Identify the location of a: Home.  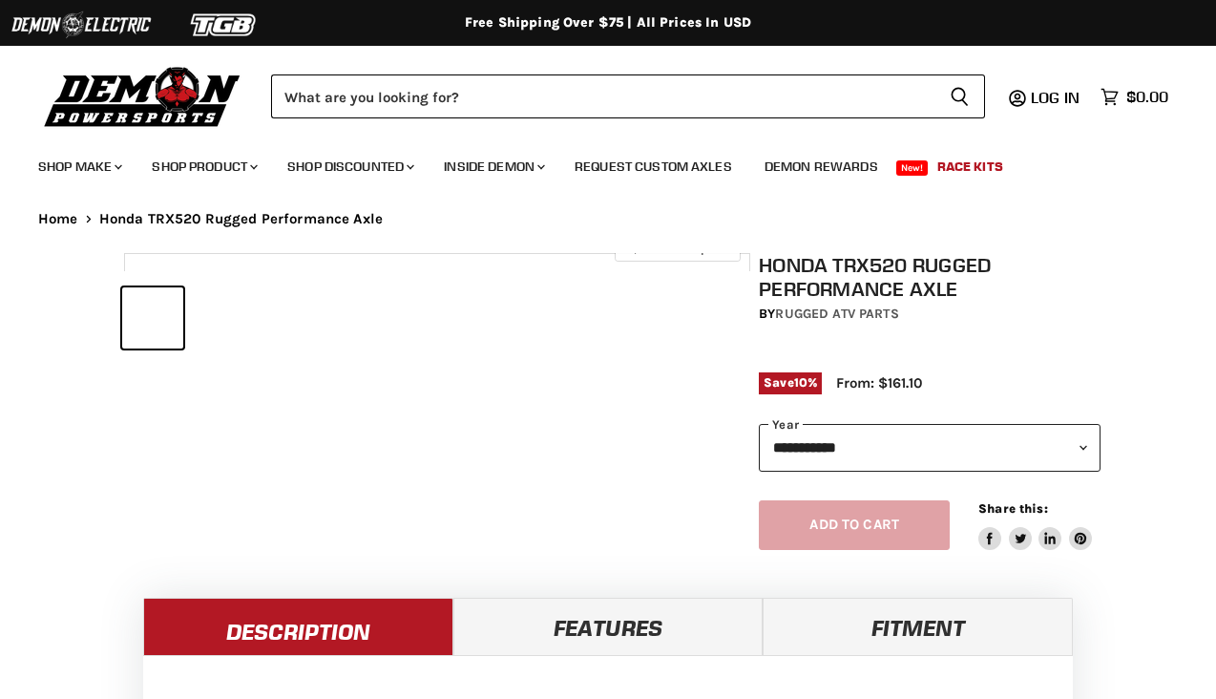
(58, 219).